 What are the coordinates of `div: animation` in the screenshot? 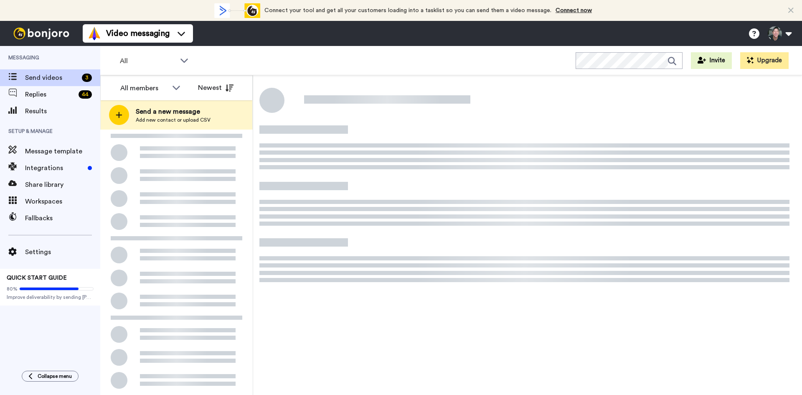 It's located at (237, 10).